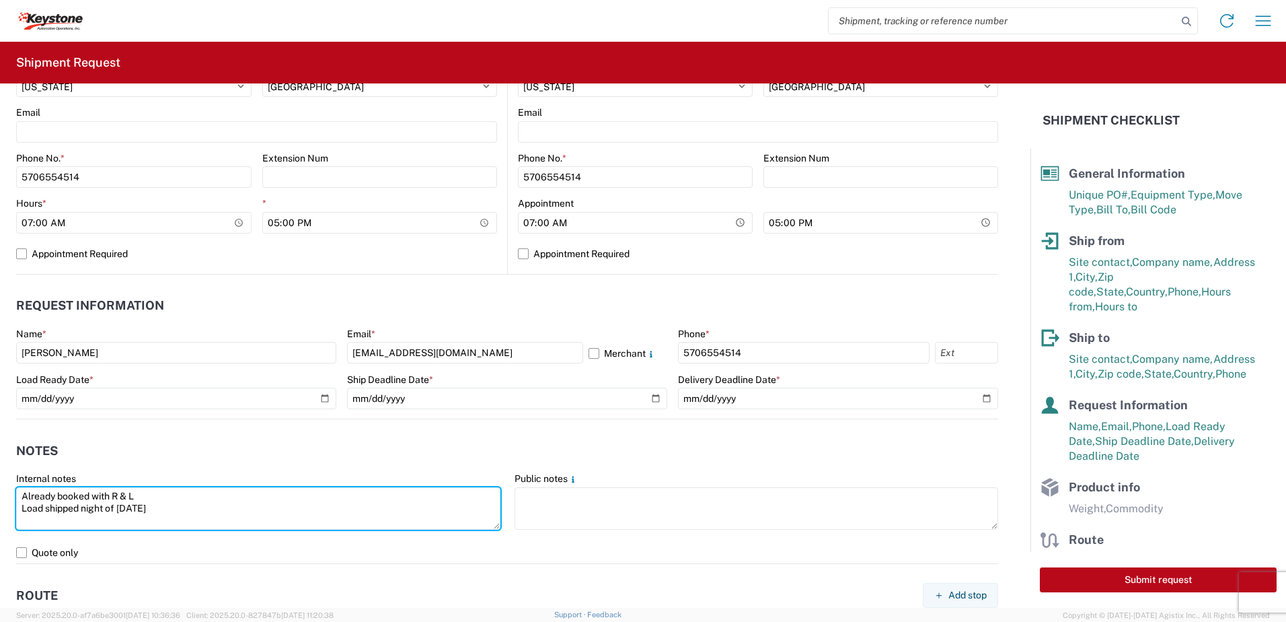  What do you see at coordinates (507, 552) in the screenshot?
I see `label: Quote only` at bounding box center [507, 552].